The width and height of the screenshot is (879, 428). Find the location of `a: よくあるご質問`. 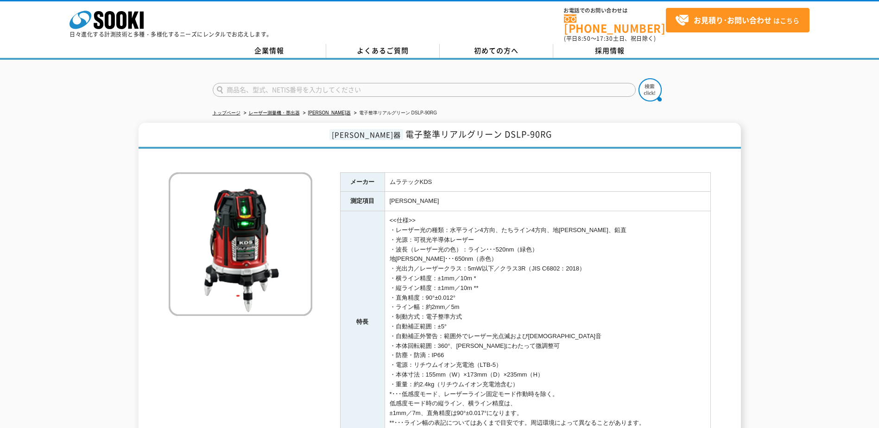

a: よくあるご質問 is located at coordinates (383, 51).